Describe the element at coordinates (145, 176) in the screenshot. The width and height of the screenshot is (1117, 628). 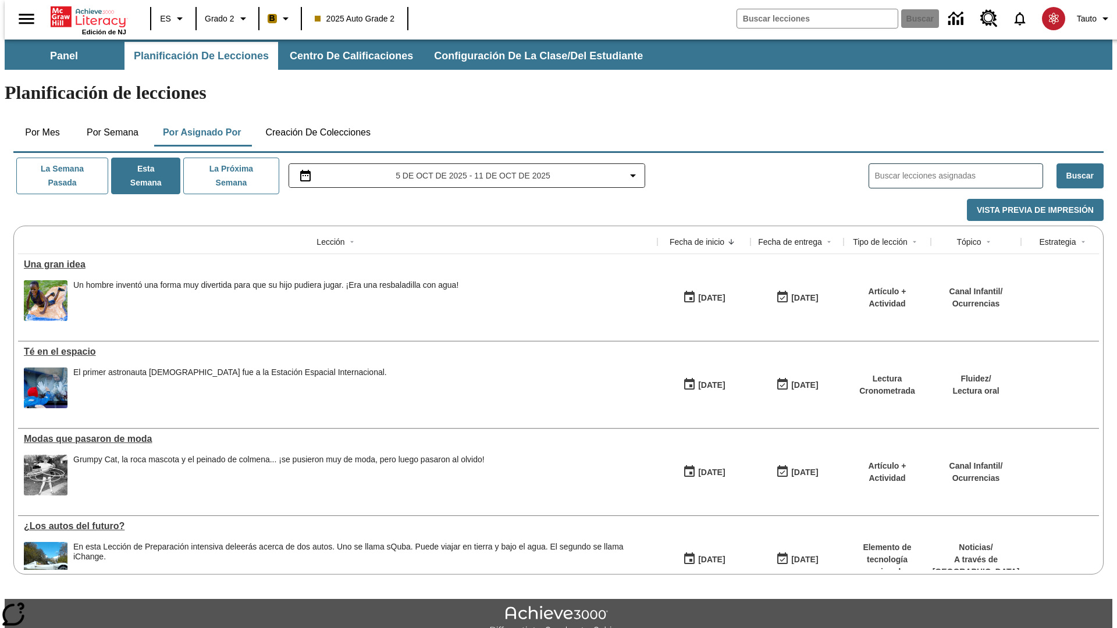
I see `button: Esta semana` at that location.